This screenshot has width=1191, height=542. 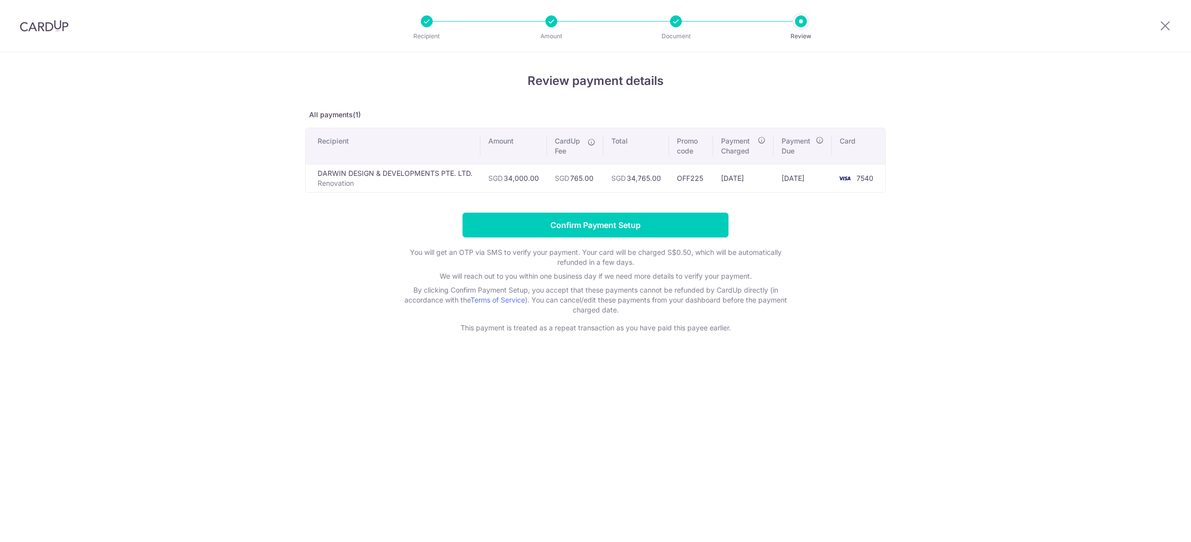 I want to click on p: Amount, so click(x=551, y=36).